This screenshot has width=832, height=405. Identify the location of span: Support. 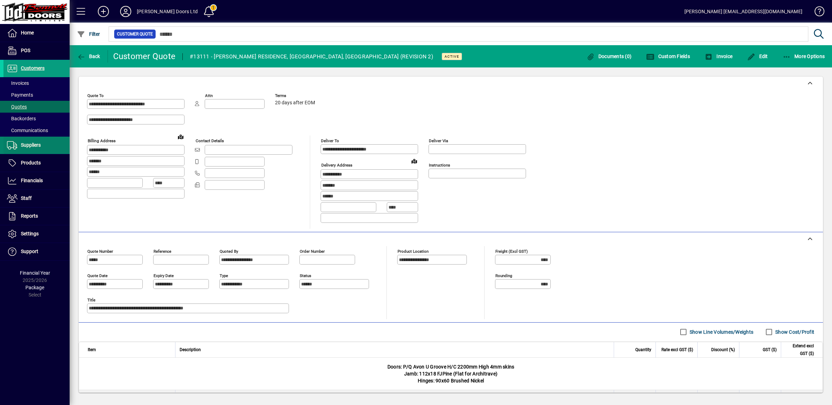
(30, 252).